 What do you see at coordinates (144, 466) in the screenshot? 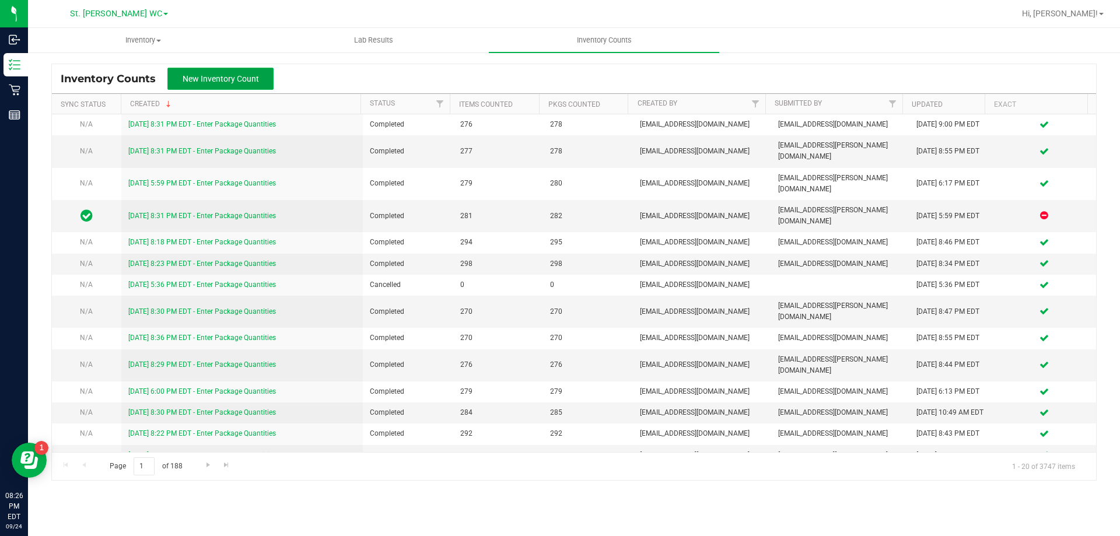
I see `input: 1` at bounding box center [144, 466].